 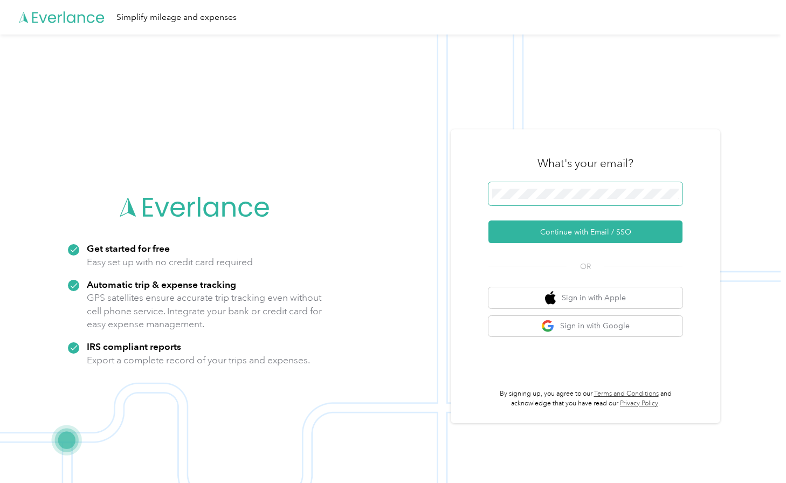 What do you see at coordinates (548, 326) in the screenshot?
I see `img: google logo` at bounding box center [548, 326].